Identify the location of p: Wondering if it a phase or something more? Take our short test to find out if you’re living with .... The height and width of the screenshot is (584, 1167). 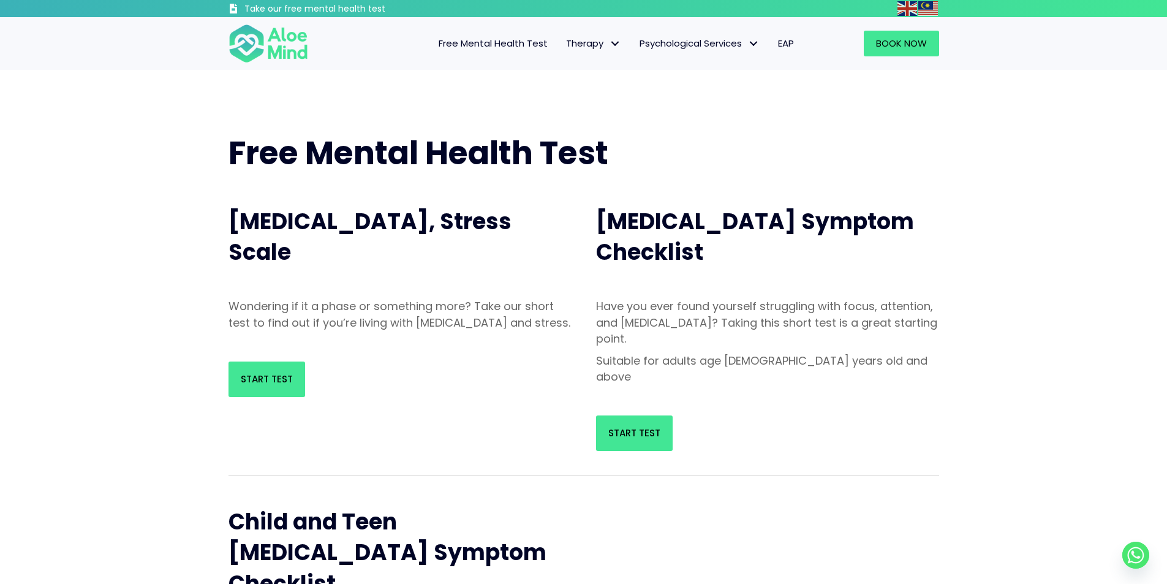
(400, 314).